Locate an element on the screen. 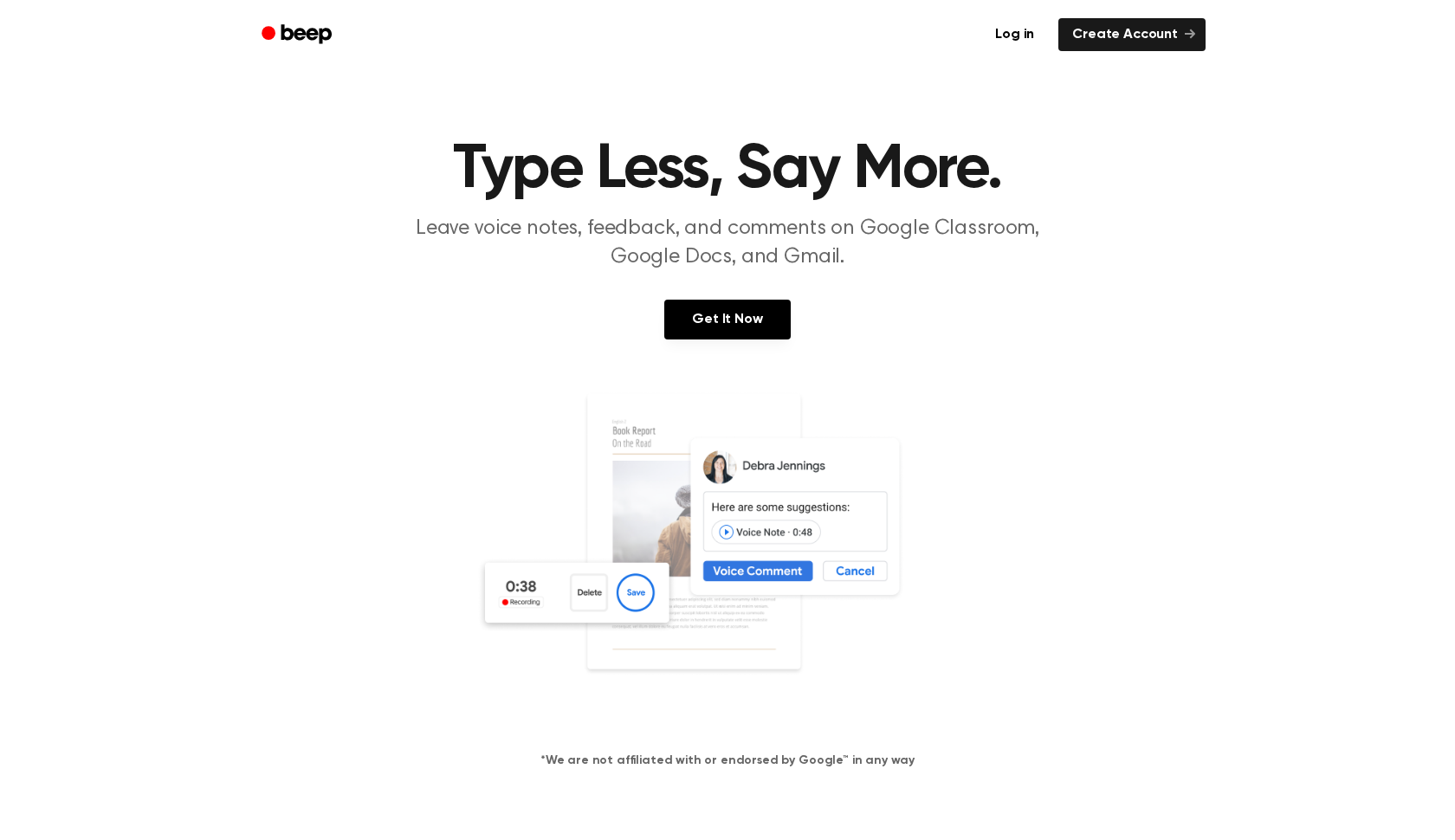 The image size is (1455, 840). h1: Type Less, Say More. is located at coordinates (728, 170).